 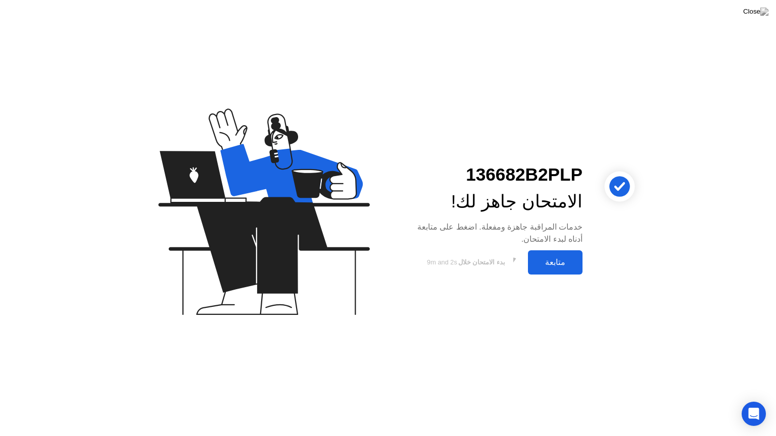 What do you see at coordinates (442, 262) in the screenshot?
I see `span: 9m and 2s` at bounding box center [442, 262].